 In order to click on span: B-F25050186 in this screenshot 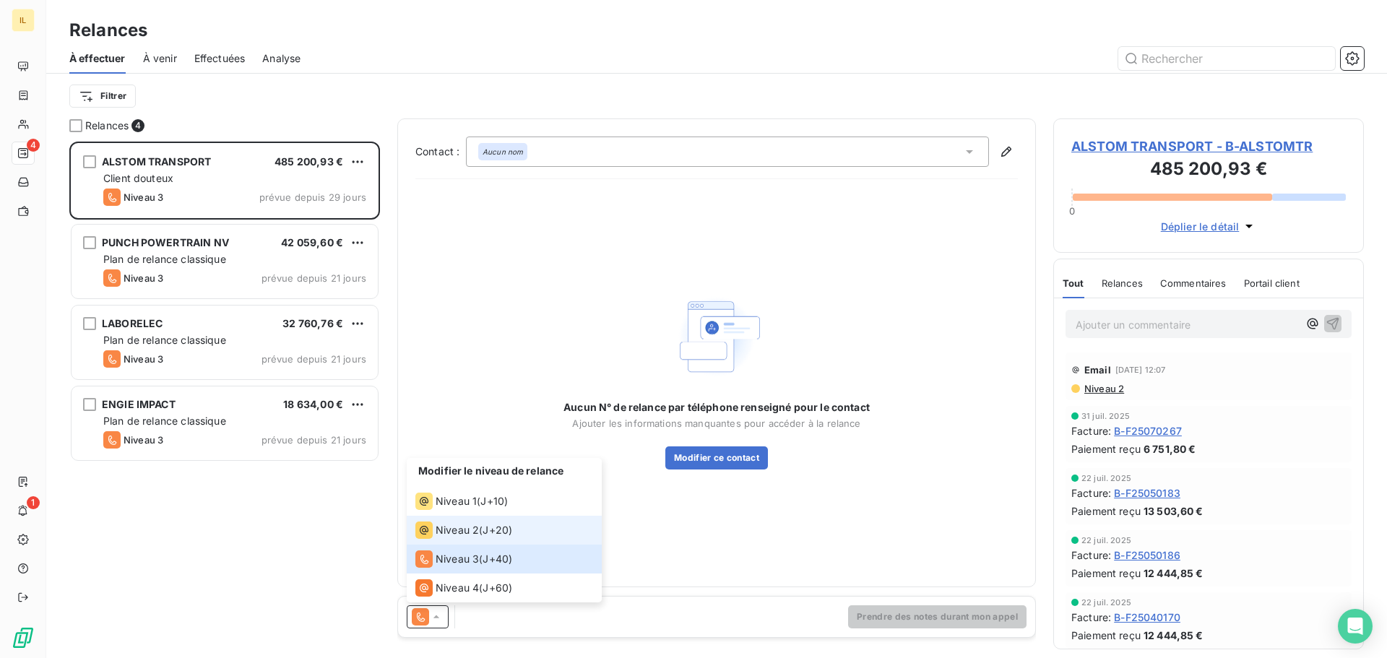, I will do `click(1147, 555)`.